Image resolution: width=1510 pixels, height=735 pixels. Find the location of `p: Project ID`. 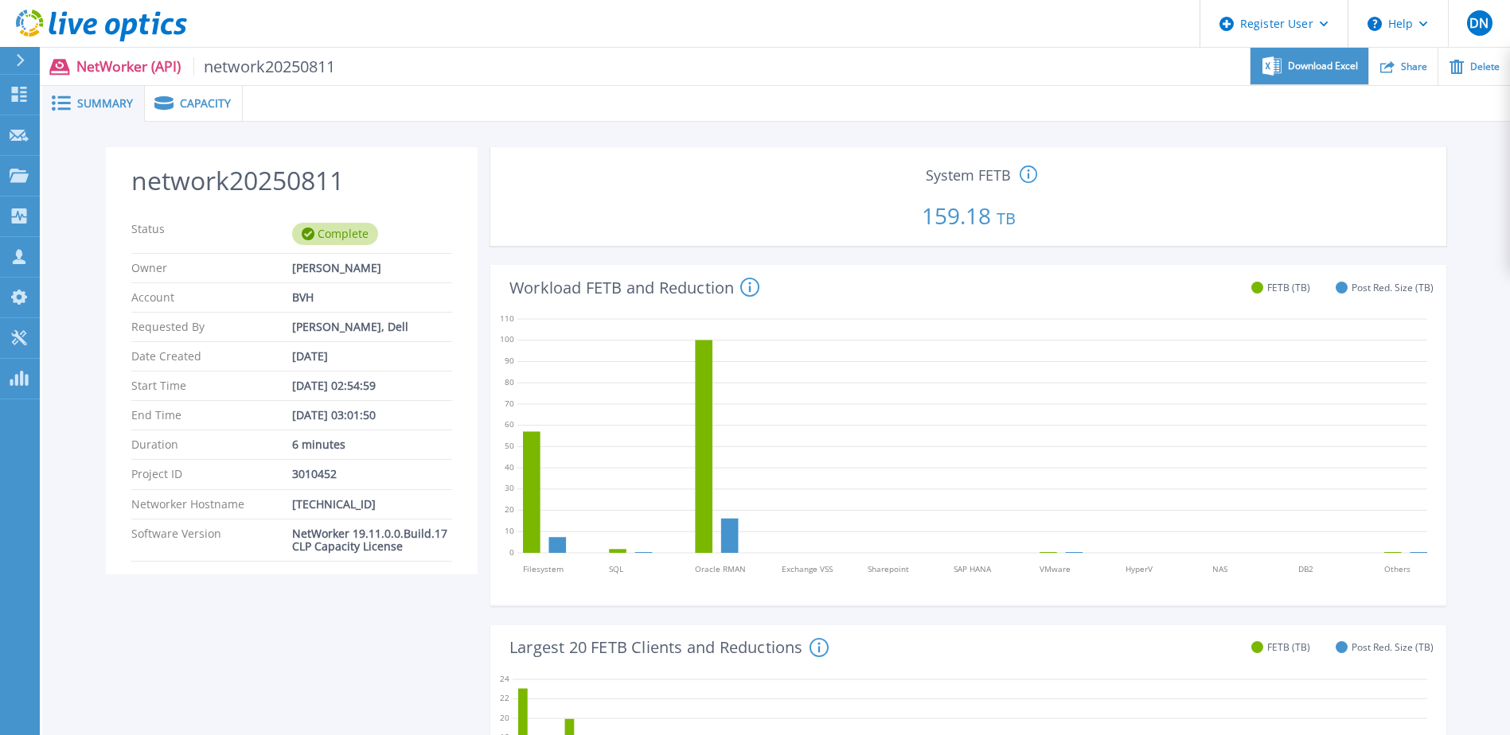

p: Project ID is located at coordinates (212, 474).